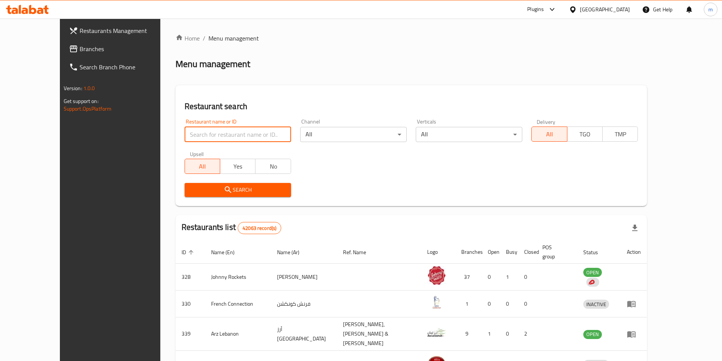 This screenshot has width=722, height=361. What do you see at coordinates (491, 252) in the screenshot?
I see `th: Open` at bounding box center [491, 252].